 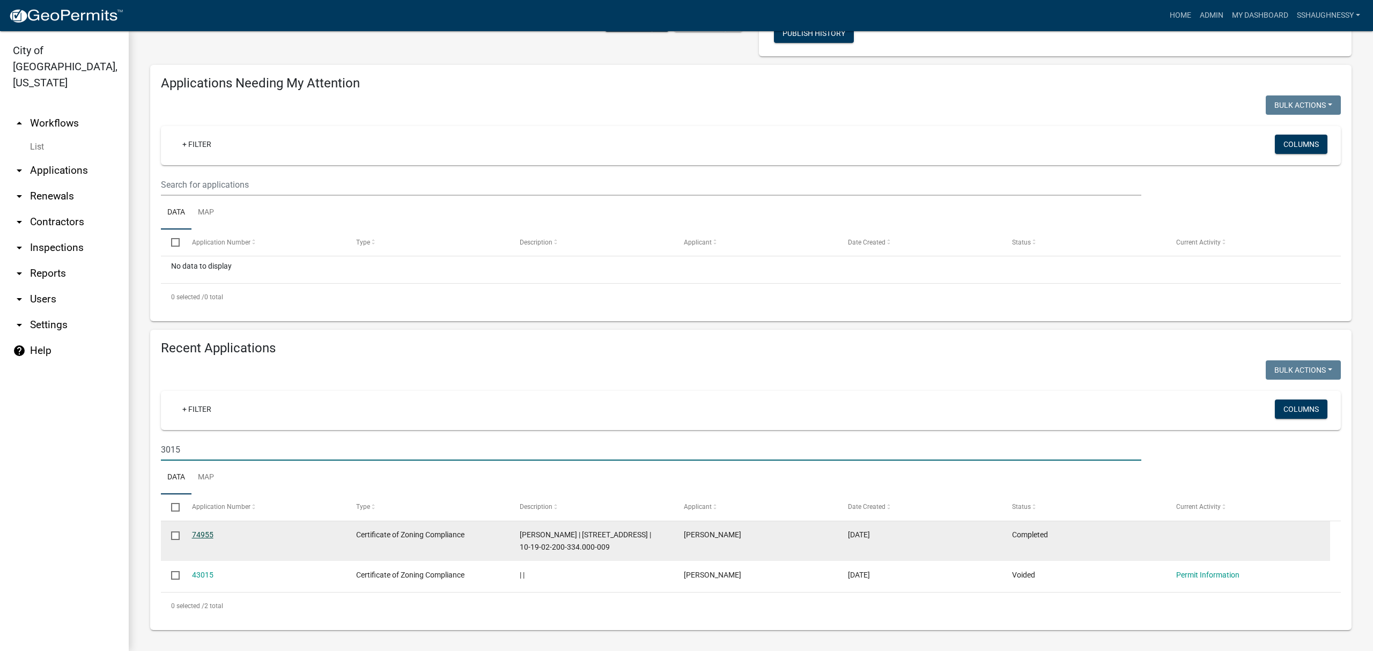 I want to click on span: 11/14/2022, so click(x=858, y=535).